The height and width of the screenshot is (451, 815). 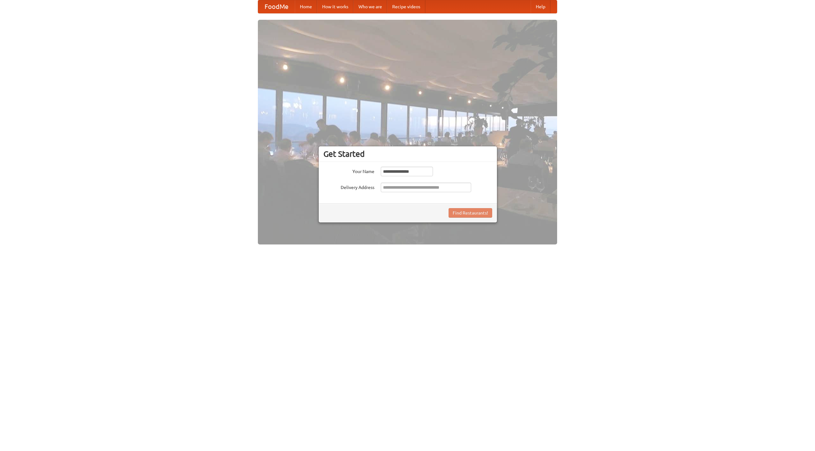 What do you see at coordinates (408, 154) in the screenshot?
I see `h3: Get Started` at bounding box center [408, 154].